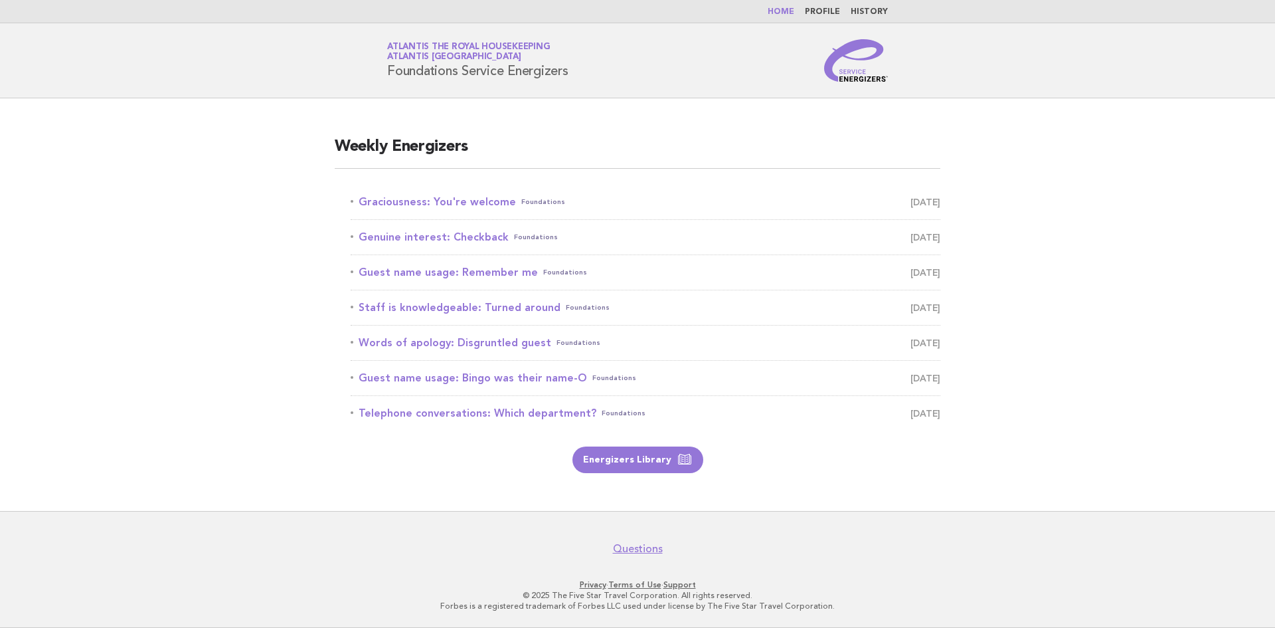 The image size is (1275, 628). Describe the element at coordinates (477, 60) in the screenshot. I see `h1: Foundations Service Energizers` at that location.